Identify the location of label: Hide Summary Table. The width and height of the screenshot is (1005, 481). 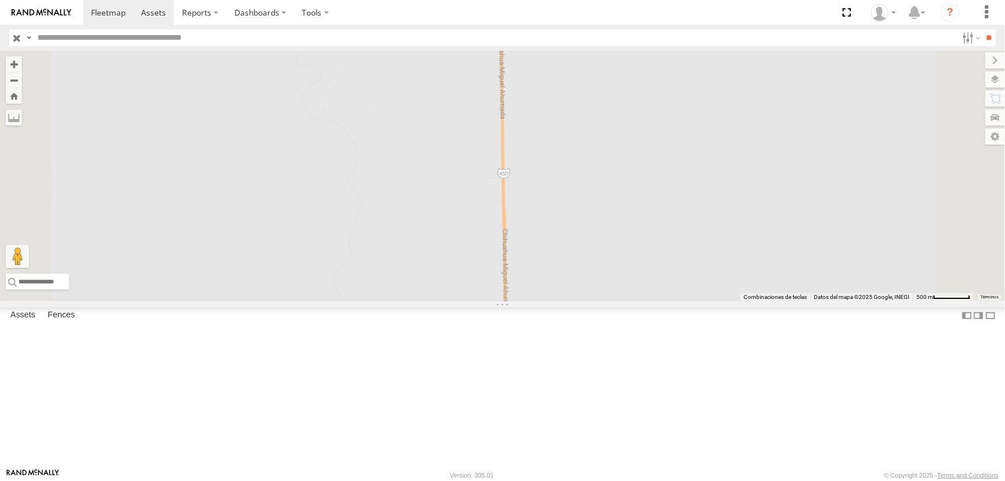
(991, 315).